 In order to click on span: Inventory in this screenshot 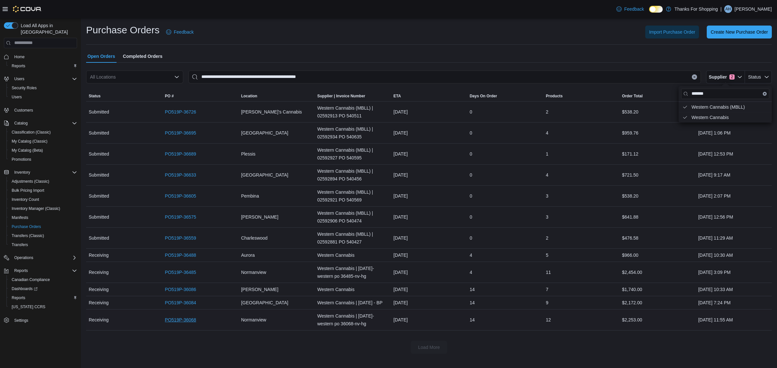, I will do `click(22, 173)`.